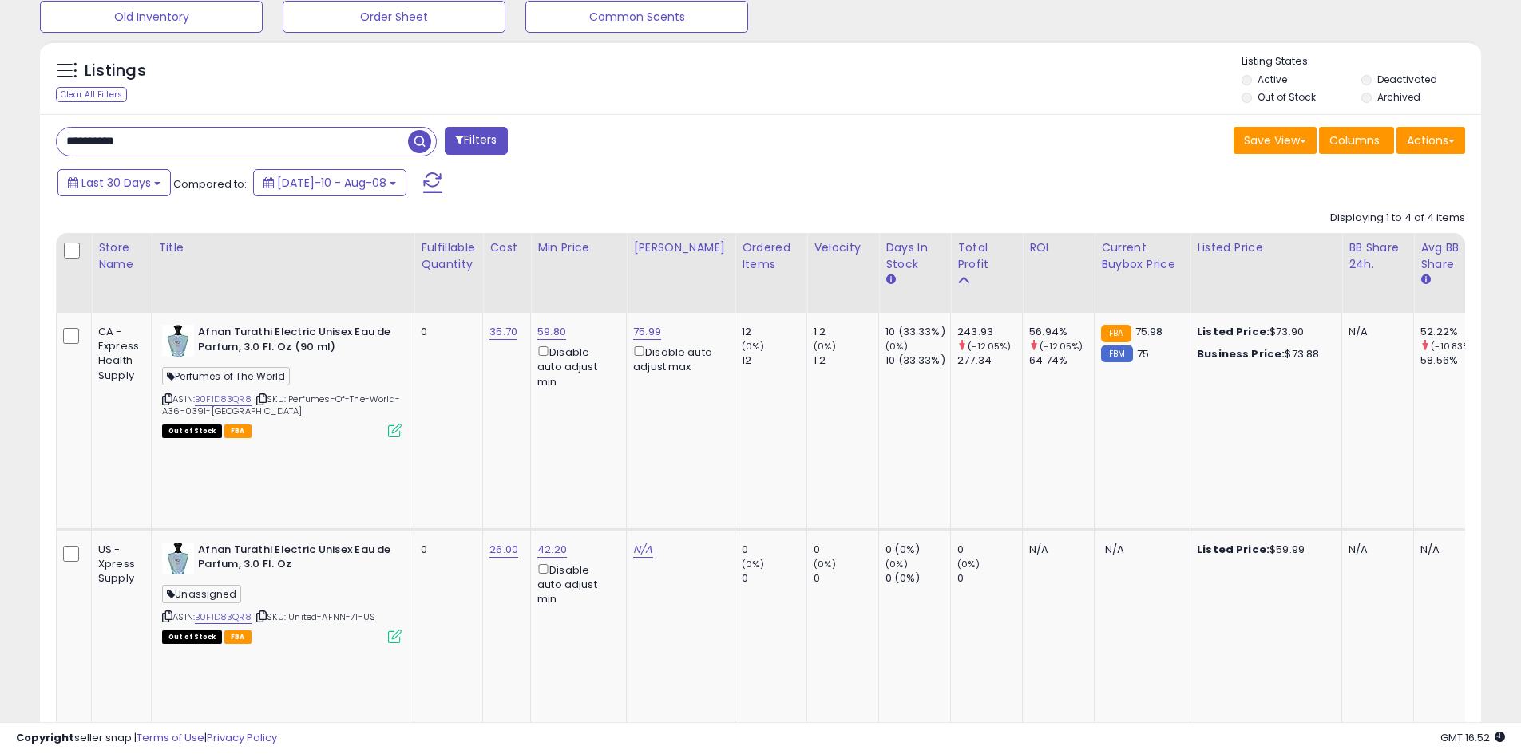 This screenshot has width=1521, height=754. I want to click on span: Perfumes of The World, so click(226, 376).